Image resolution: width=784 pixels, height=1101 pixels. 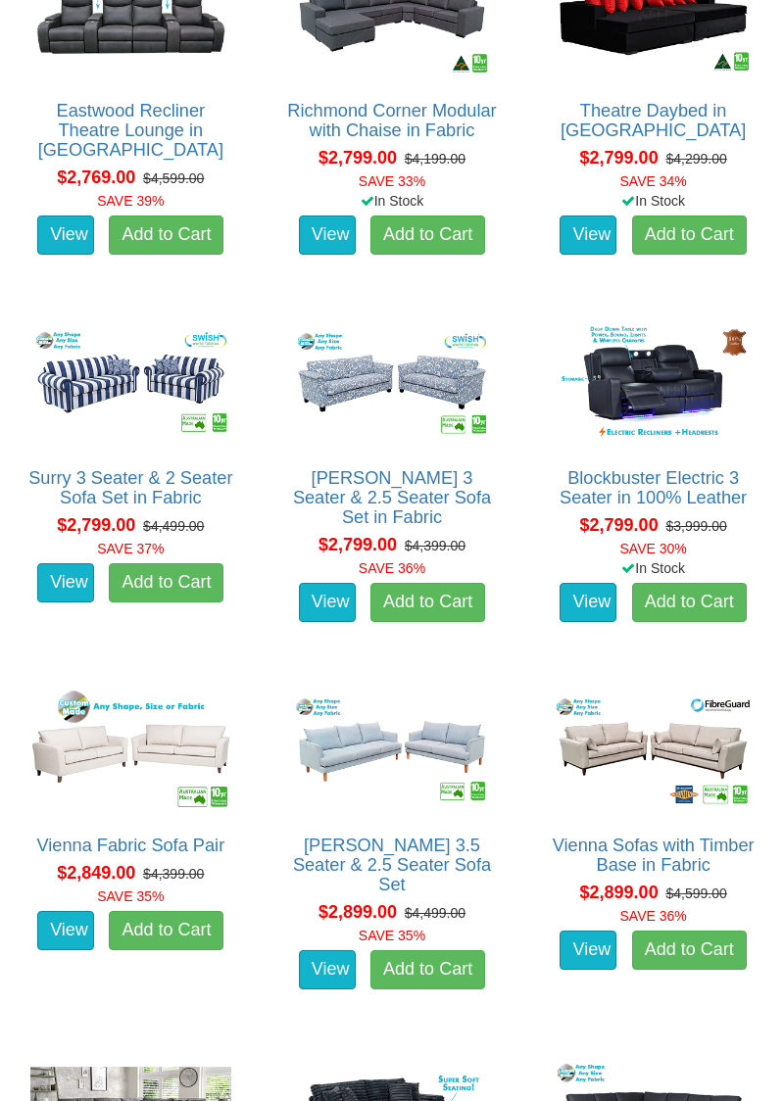 I want to click on a: Blockbuster Electric 3 Seater in 100% Leather, so click(x=652, y=488).